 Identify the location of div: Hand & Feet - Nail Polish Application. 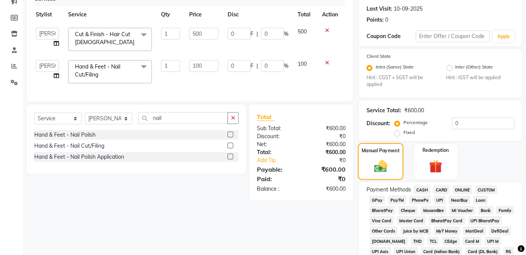
(79, 157).